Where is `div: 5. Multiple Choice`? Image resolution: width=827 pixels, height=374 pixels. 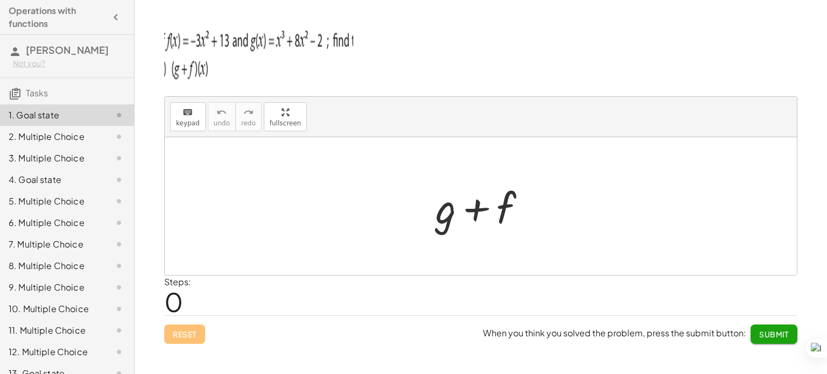 div: 5. Multiple Choice is located at coordinates (52, 201).